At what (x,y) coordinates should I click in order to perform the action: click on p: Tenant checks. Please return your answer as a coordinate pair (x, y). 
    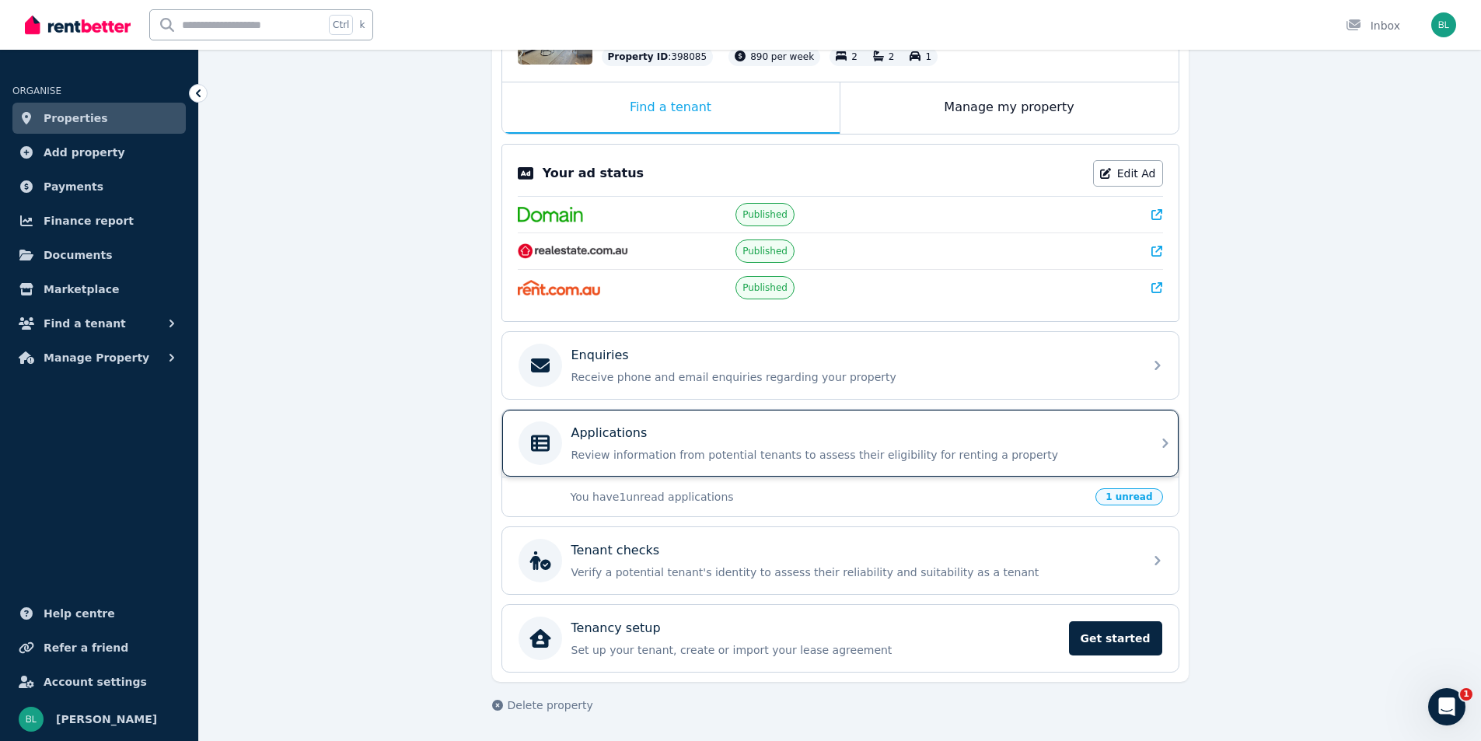
    Looking at the image, I should click on (616, 550).